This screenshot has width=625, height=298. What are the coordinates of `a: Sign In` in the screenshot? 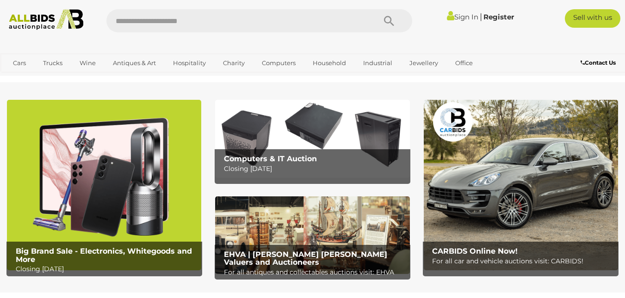 It's located at (463, 17).